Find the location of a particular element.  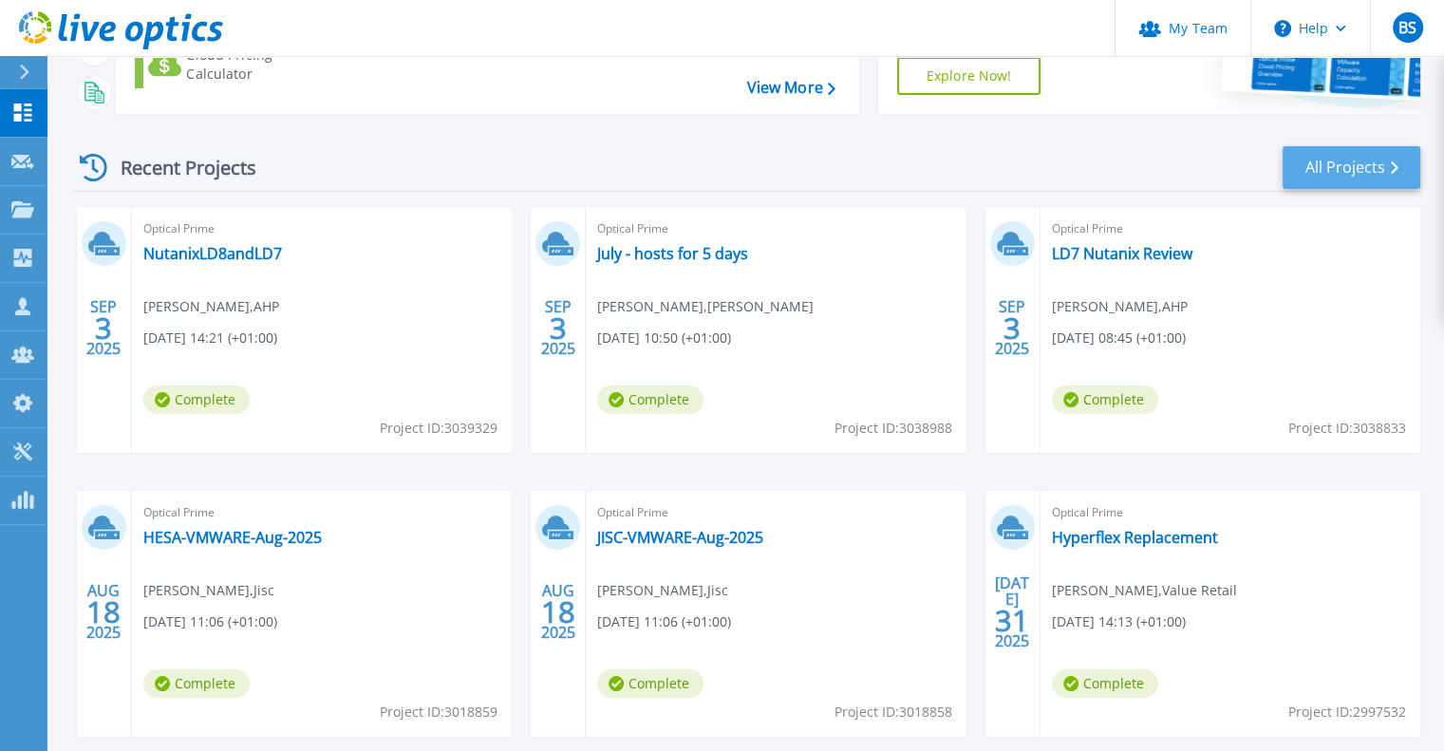

span: Project ID: 3038988 is located at coordinates (893, 428).